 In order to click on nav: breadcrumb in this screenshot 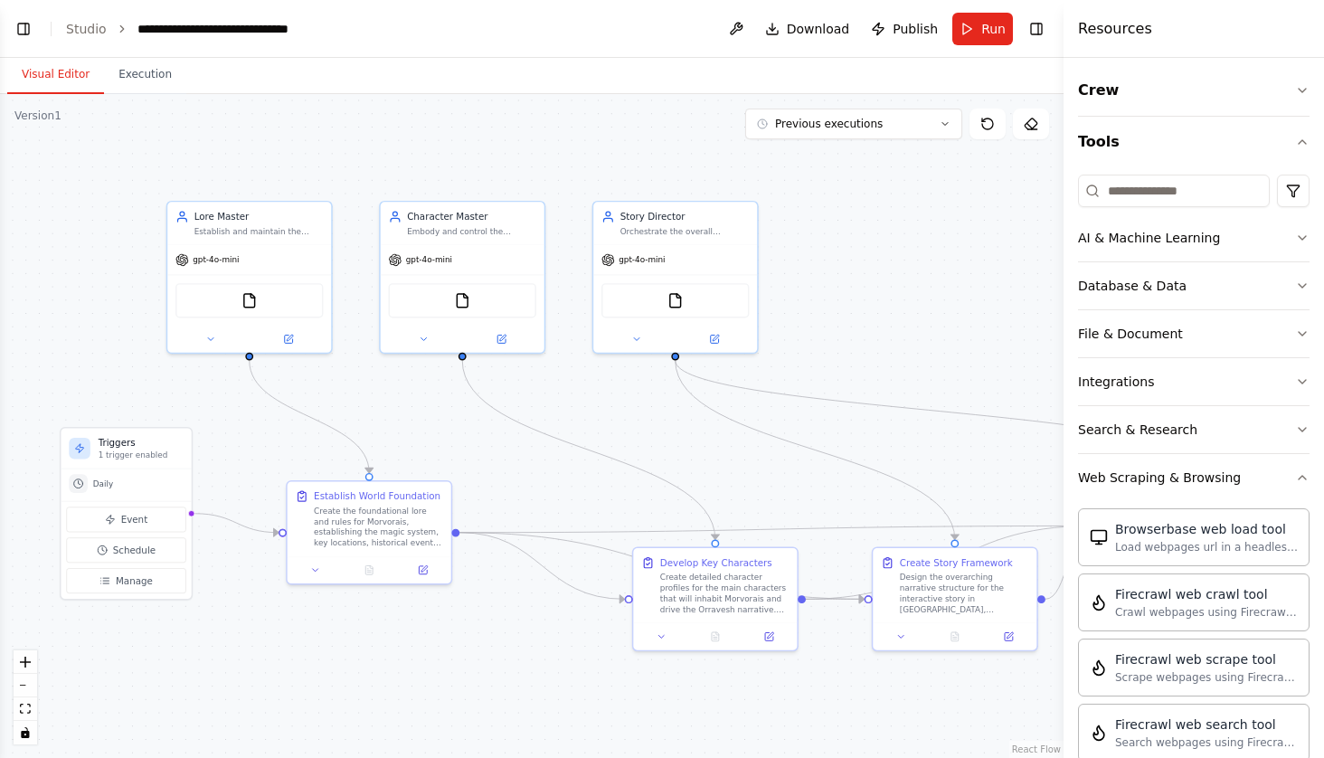, I will do `click(177, 29)`.